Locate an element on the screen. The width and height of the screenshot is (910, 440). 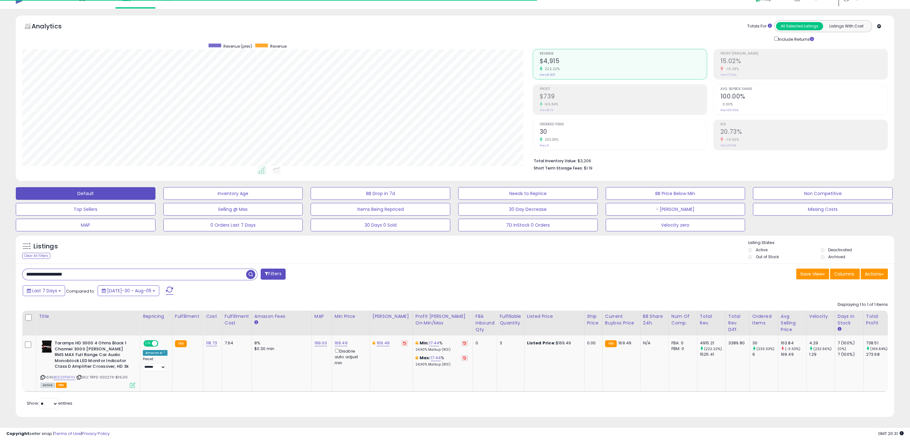
button: 0 Orders Last 7 Days is located at coordinates (233, 225).